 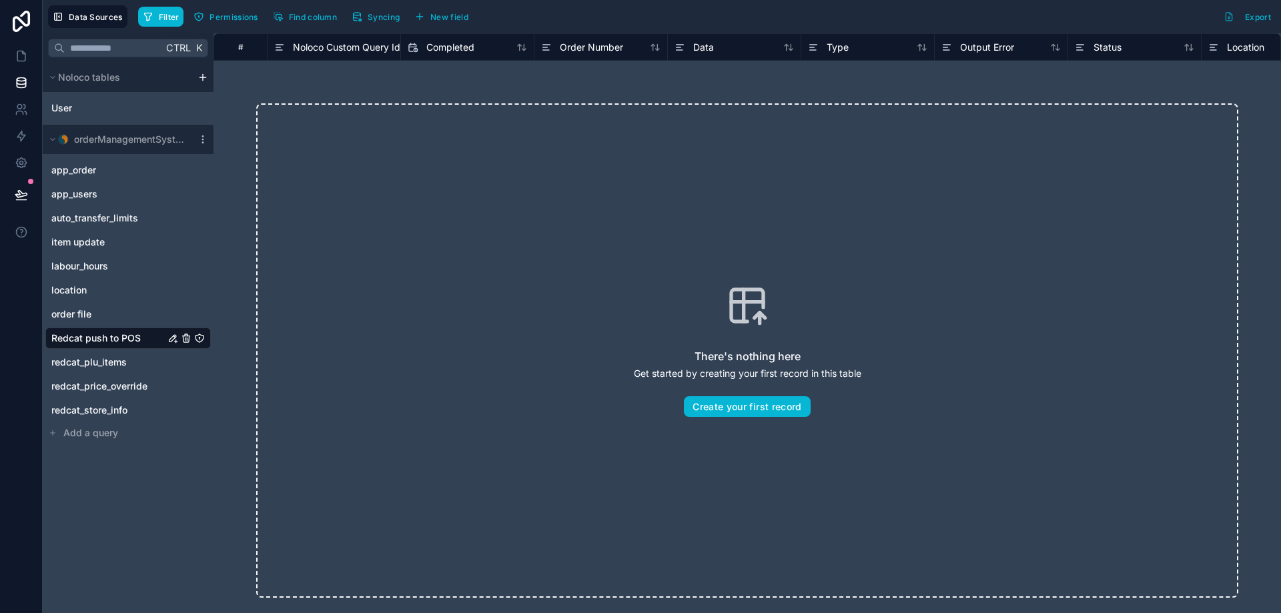 What do you see at coordinates (591, 47) in the screenshot?
I see `span: Order Number` at bounding box center [591, 47].